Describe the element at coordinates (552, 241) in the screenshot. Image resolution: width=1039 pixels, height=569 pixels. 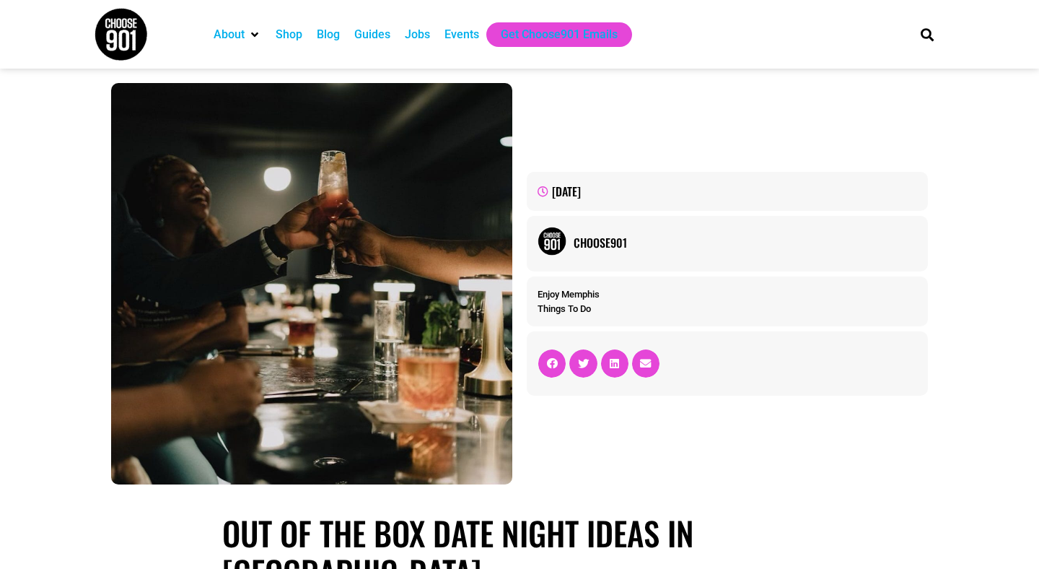
I see `img: Picture of Choose901` at that location.